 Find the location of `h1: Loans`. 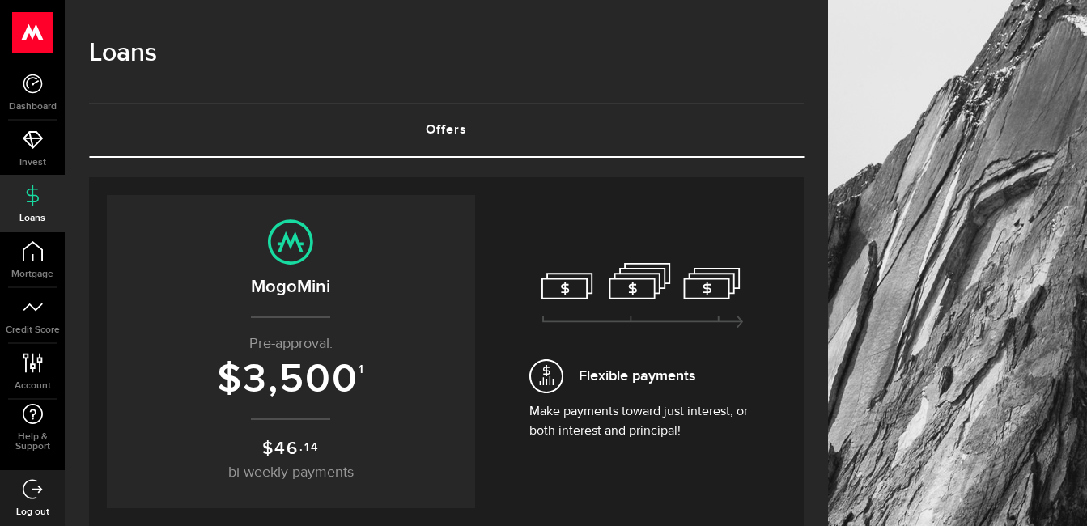

h1: Loans is located at coordinates (446, 53).